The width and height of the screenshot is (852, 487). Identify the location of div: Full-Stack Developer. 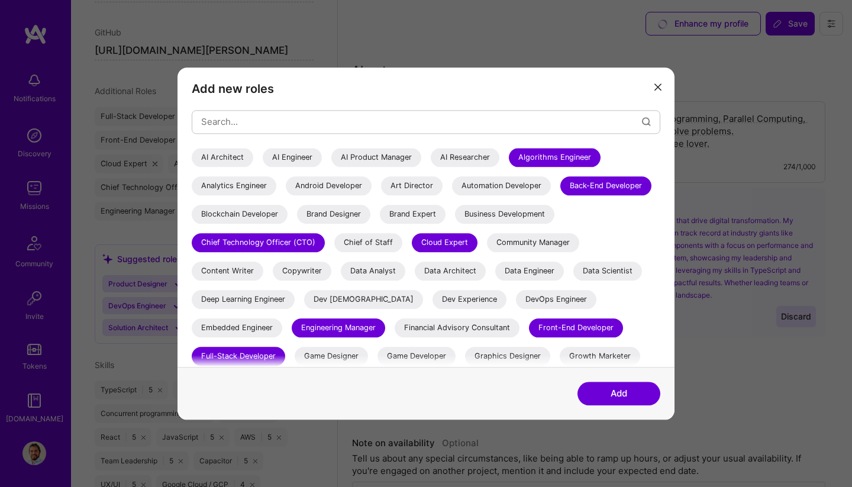
(238, 356).